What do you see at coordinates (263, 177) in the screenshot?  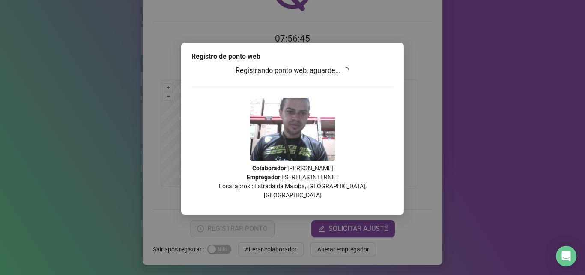 I see `strong: Empregador` at bounding box center [263, 177].